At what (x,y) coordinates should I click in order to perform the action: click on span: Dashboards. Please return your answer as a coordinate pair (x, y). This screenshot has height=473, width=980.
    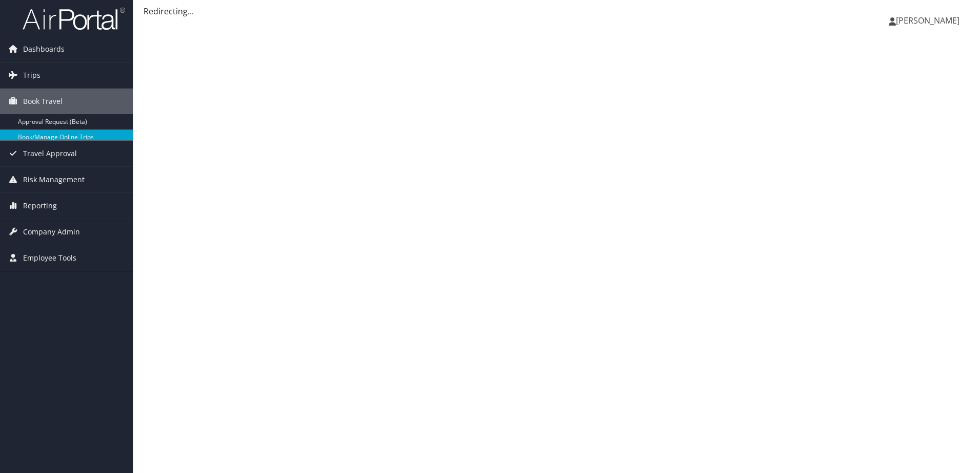
    Looking at the image, I should click on (44, 49).